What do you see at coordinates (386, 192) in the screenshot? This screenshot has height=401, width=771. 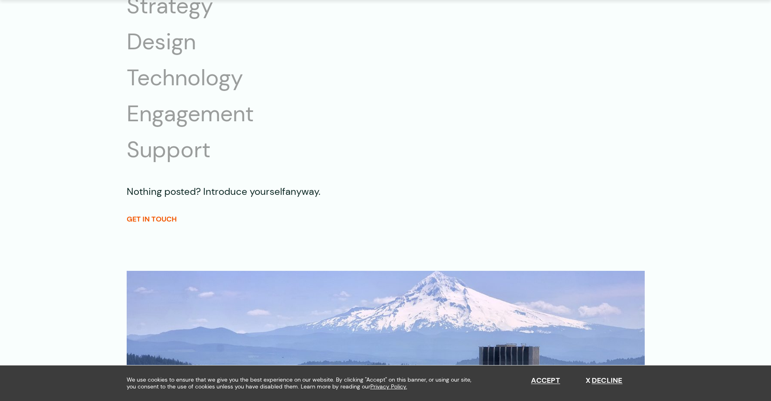 I see `p: anyway.` at bounding box center [386, 192].